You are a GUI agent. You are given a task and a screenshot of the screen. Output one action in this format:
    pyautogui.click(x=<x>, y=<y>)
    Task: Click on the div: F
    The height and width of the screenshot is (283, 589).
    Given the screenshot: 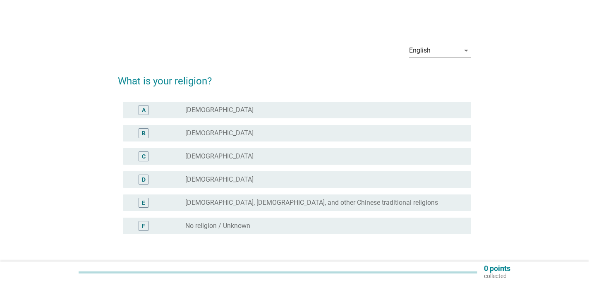 What is the action you would take?
    pyautogui.click(x=144, y=226)
    